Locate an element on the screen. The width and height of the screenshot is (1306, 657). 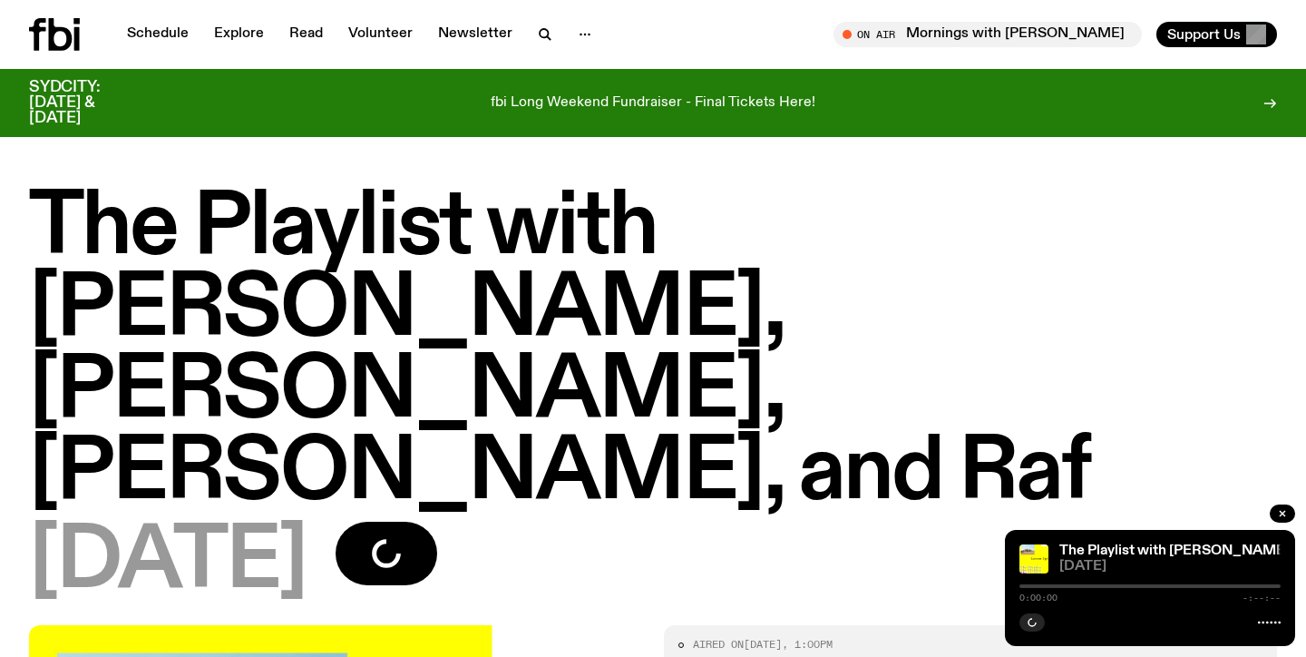
p: fbi Long Weekend Fundraiser - Final Tickets Here! is located at coordinates (653, 103).